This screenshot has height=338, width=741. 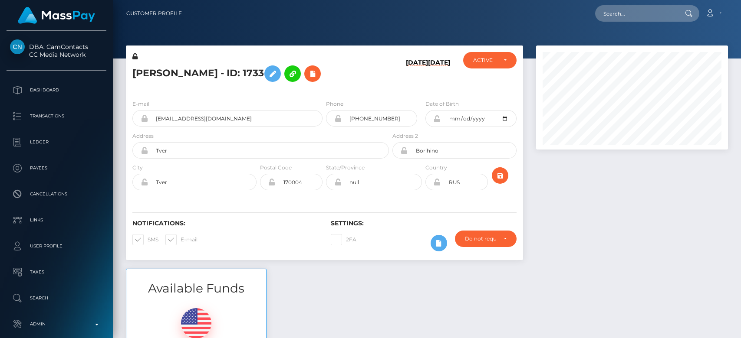 I want to click on button: Do not require, so click(x=485, y=239).